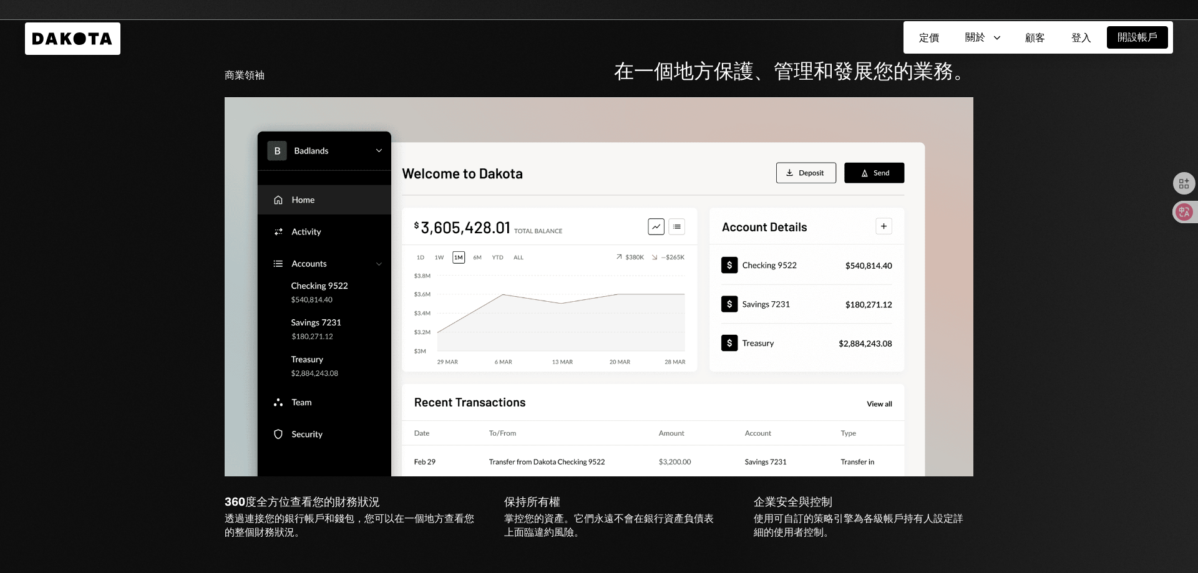 The image size is (1198, 573). I want to click on font: 在一個地方保護、管理和發展您的業務。, so click(793, 70).